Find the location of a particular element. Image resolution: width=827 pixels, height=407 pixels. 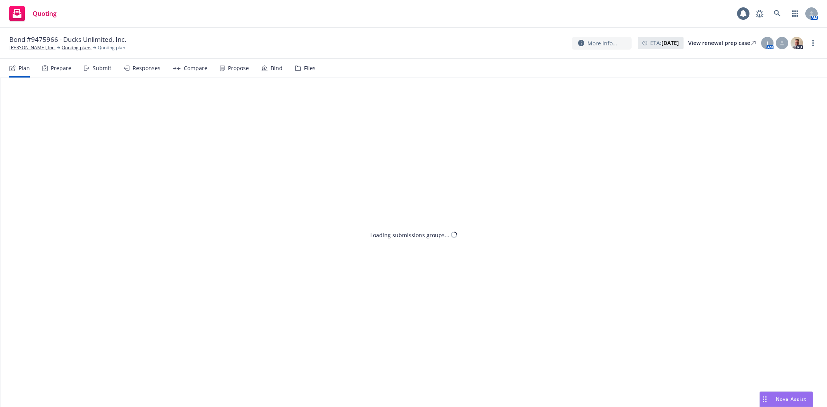

div: Loading submissions groups... is located at coordinates (410, 235).